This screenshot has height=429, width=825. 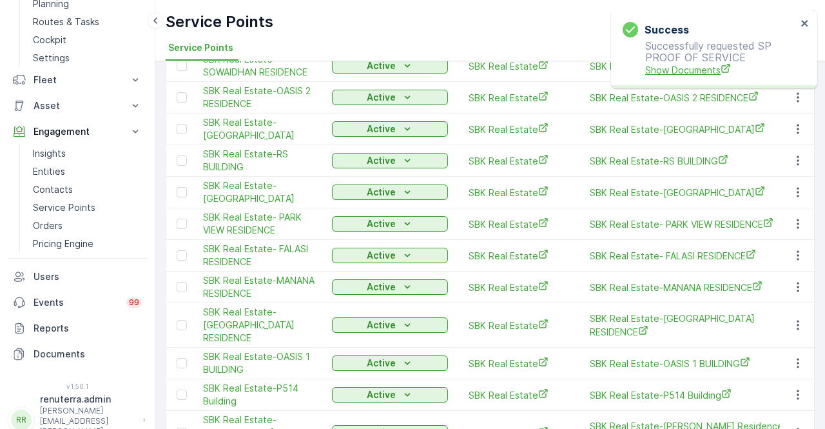 What do you see at coordinates (687, 395) in the screenshot?
I see `span: SBK Real Estate-P514 Building` at bounding box center [687, 395].